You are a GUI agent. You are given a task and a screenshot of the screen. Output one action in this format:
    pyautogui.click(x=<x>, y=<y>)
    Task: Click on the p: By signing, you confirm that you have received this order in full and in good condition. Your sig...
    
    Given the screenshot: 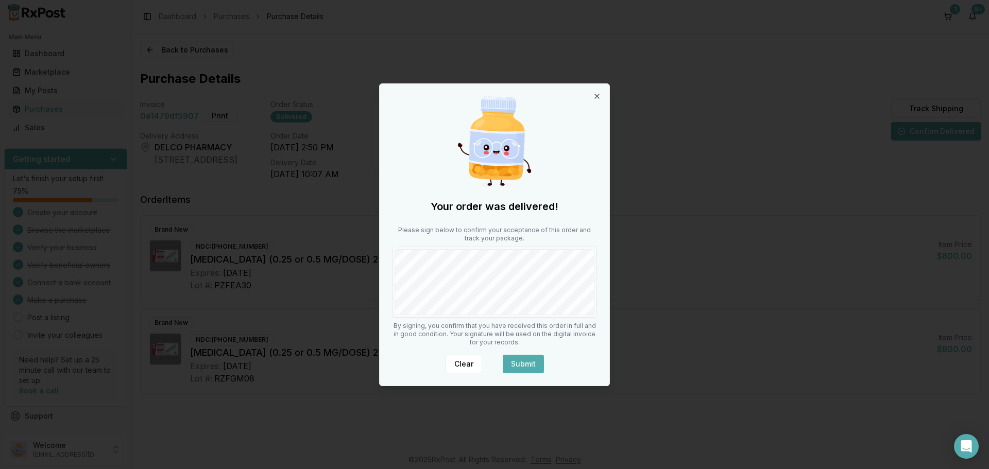 What is the action you would take?
    pyautogui.click(x=495, y=334)
    